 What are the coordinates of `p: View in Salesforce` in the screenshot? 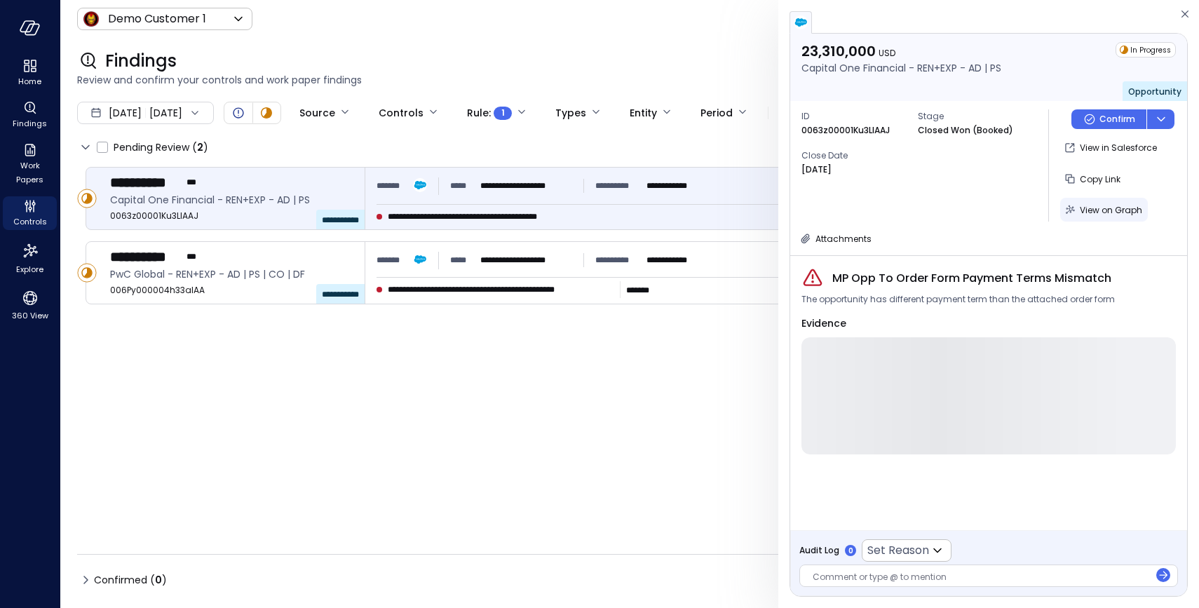 It's located at (1119, 148).